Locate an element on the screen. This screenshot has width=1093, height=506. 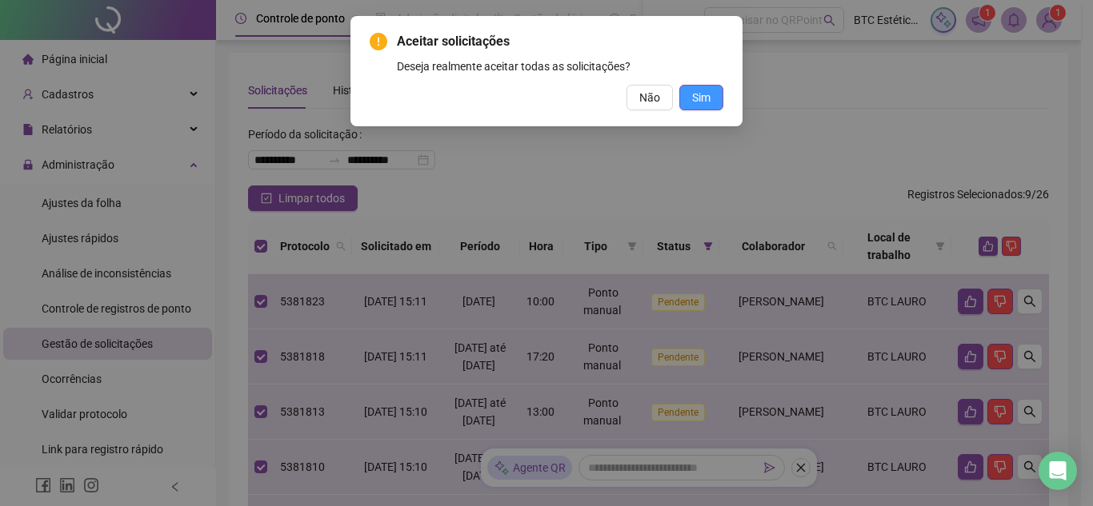
span: Aceitar solicitações is located at coordinates (560, 42).